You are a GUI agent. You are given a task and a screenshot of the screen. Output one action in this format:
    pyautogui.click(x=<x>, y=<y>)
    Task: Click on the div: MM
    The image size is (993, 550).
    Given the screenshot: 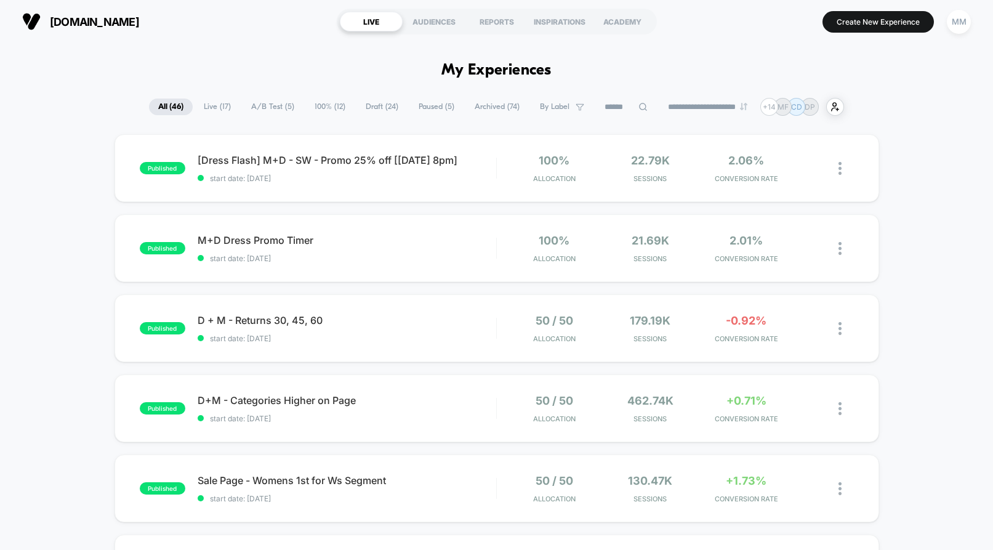 What is the action you would take?
    pyautogui.click(x=958, y=22)
    